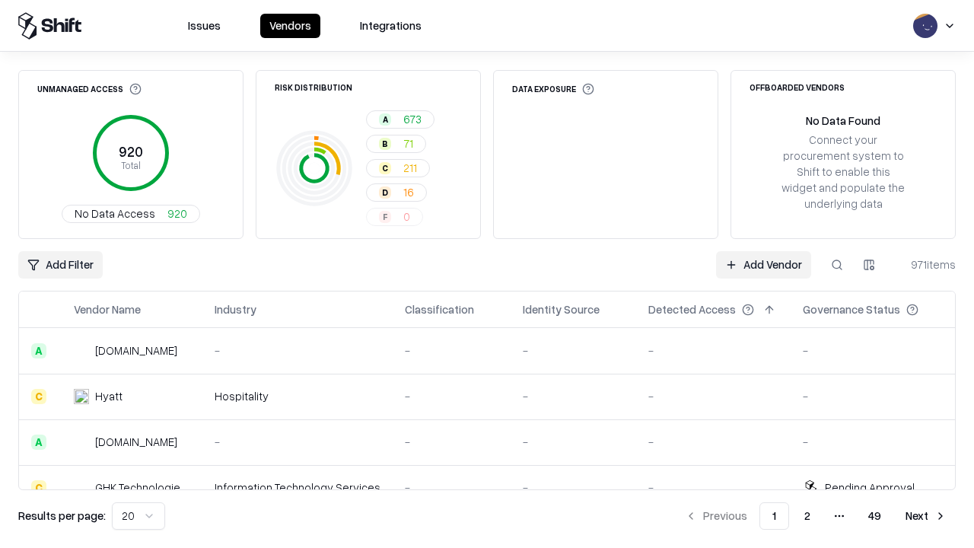 The image size is (974, 548). I want to click on div: Classification, so click(439, 309).